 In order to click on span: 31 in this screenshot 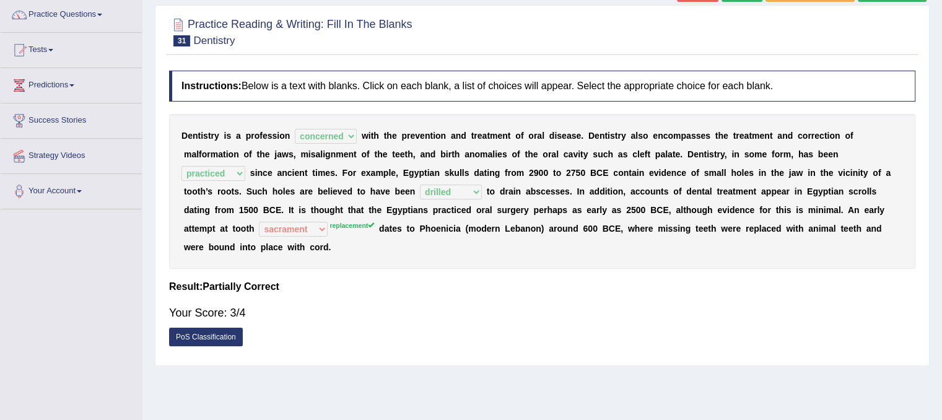, I will do `click(182, 41)`.